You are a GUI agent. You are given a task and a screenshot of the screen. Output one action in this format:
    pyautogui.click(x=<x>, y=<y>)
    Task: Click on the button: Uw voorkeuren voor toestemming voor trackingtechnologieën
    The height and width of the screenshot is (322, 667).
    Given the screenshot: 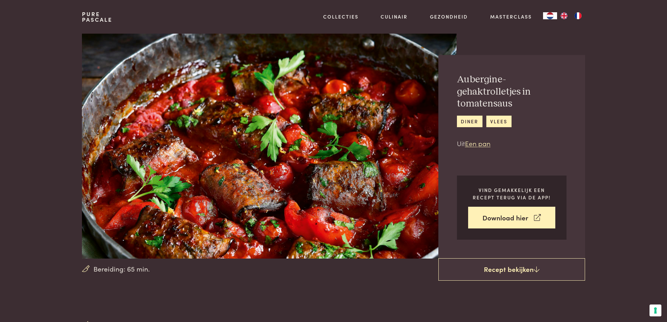 What is the action you would take?
    pyautogui.click(x=656, y=310)
    